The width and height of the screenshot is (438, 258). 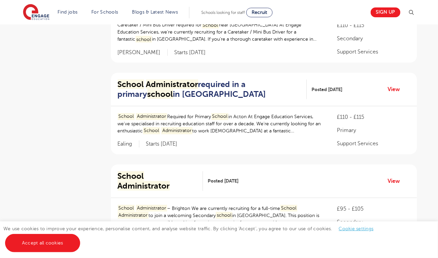 I want to click on a: School Administrator, so click(x=160, y=181).